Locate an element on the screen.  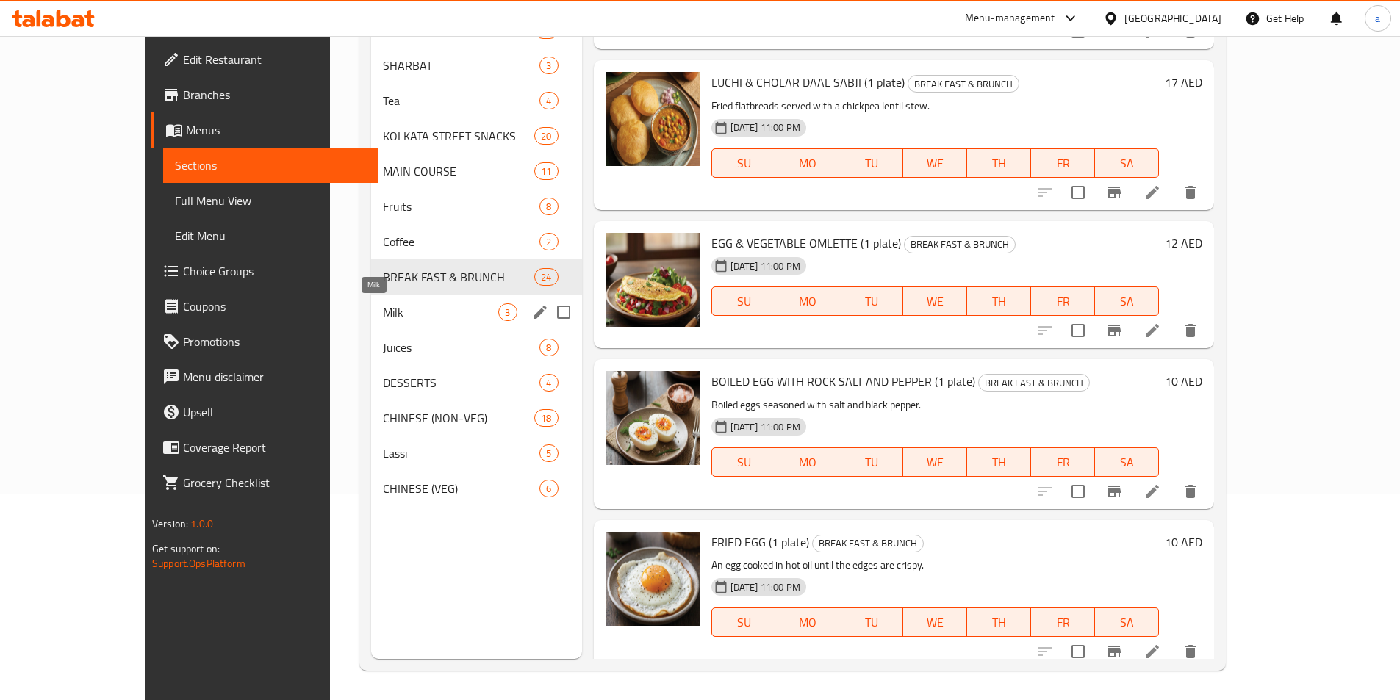
span: Sections is located at coordinates (270, 165).